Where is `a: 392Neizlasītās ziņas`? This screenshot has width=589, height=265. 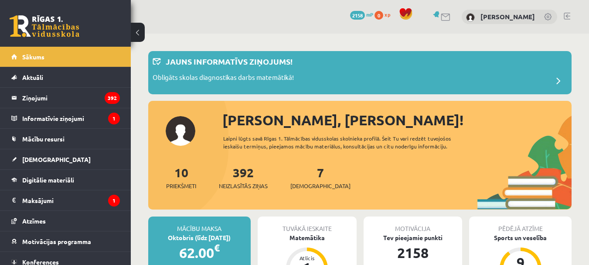
a: 392Neizlasītās ziņas is located at coordinates (243, 177).